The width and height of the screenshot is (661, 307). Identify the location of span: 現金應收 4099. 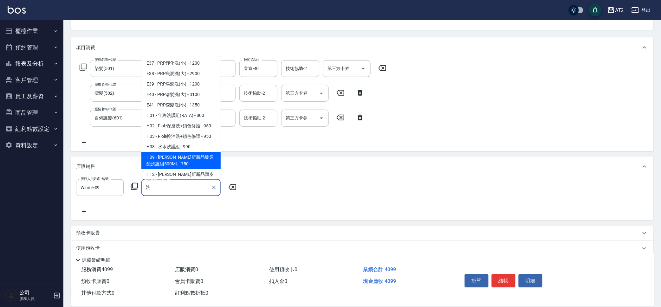
(380, 281).